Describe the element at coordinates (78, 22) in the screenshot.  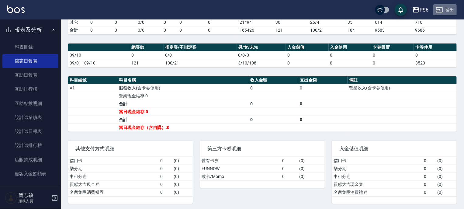
I see `td: 其它` at that location.